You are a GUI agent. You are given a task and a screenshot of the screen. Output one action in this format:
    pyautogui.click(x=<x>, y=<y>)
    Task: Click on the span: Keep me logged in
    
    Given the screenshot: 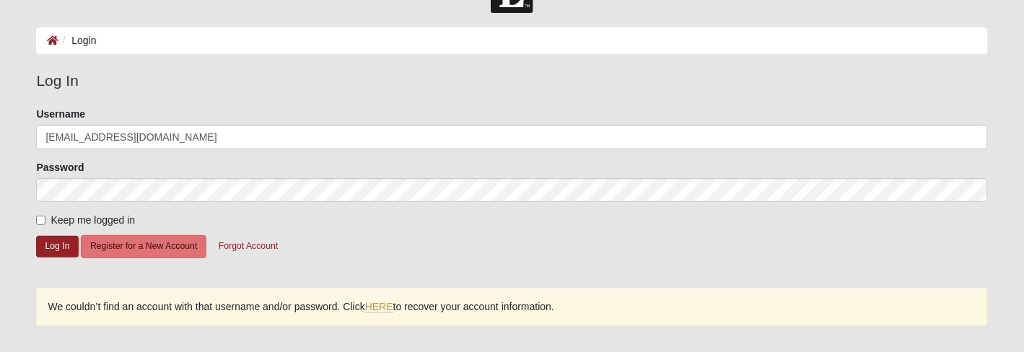 What is the action you would take?
    pyautogui.click(x=92, y=220)
    